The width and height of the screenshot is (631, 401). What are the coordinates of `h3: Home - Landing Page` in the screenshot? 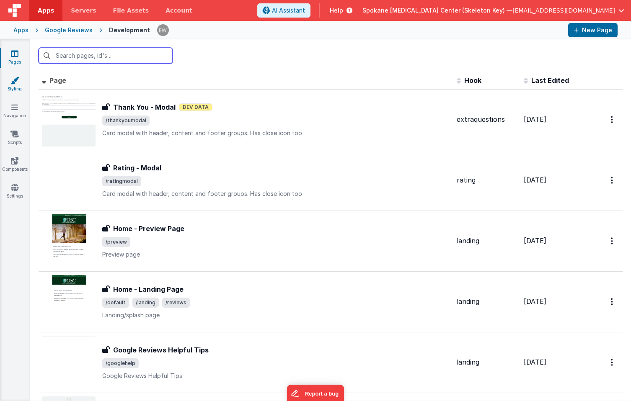 It's located at (148, 289).